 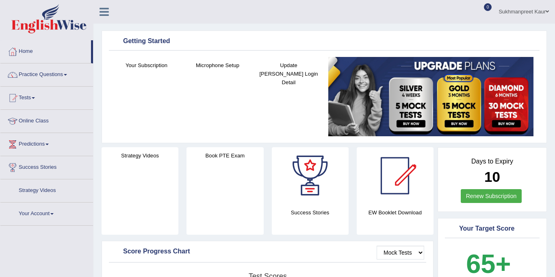 What do you see at coordinates (140, 155) in the screenshot?
I see `h4: Strategy Videos` at bounding box center [140, 155].